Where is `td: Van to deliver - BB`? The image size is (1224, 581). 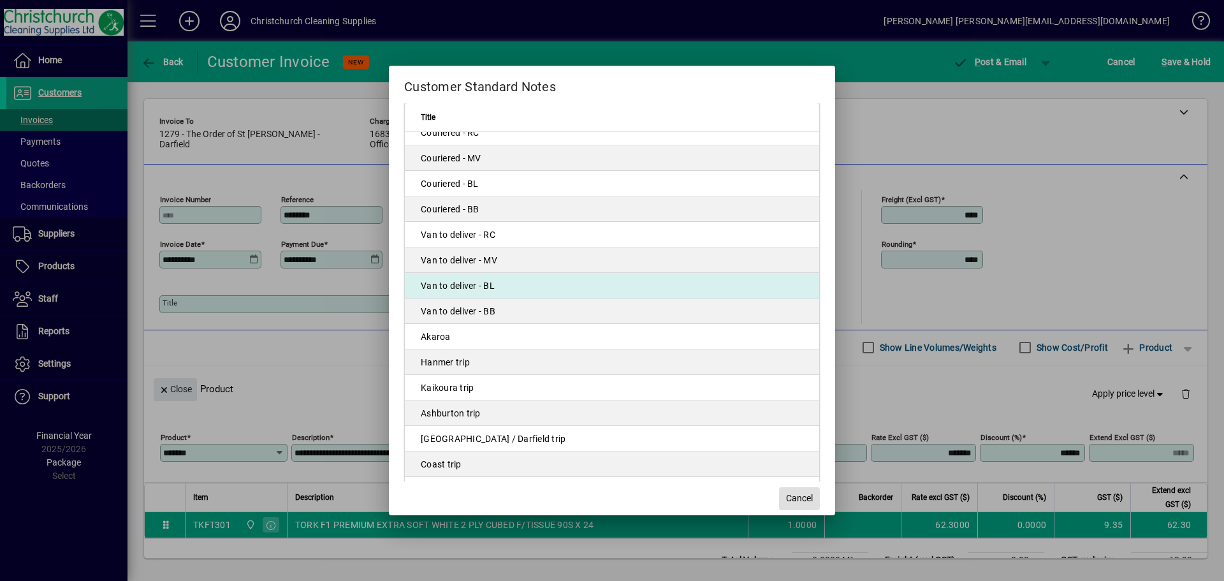
td: Van to deliver - BB is located at coordinates (612, 311).